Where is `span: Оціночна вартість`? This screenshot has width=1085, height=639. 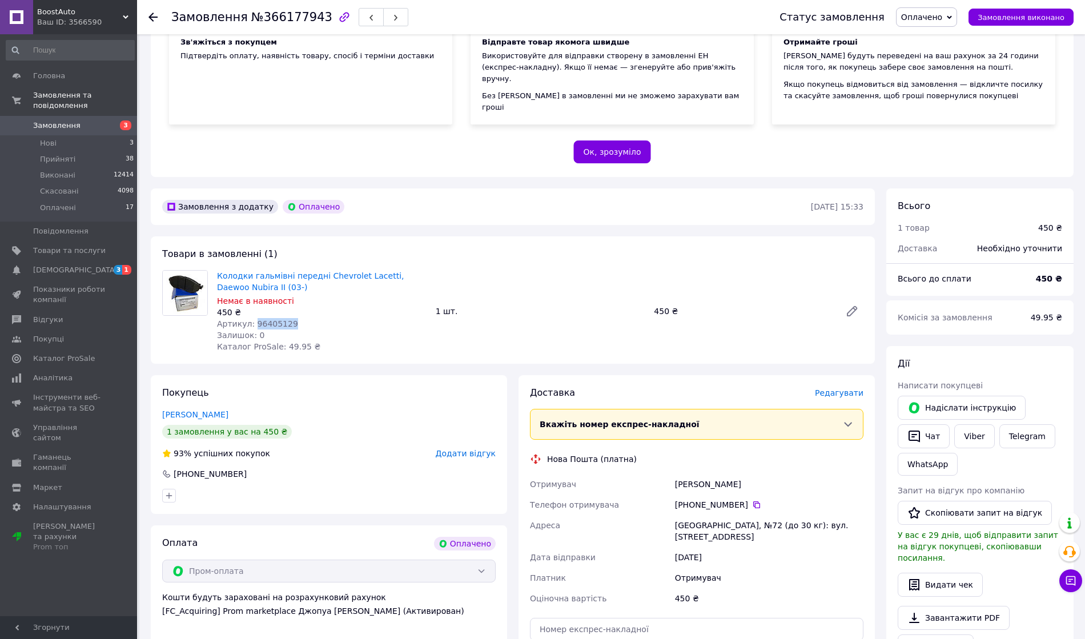 span: Оціночна вартість is located at coordinates (568, 599).